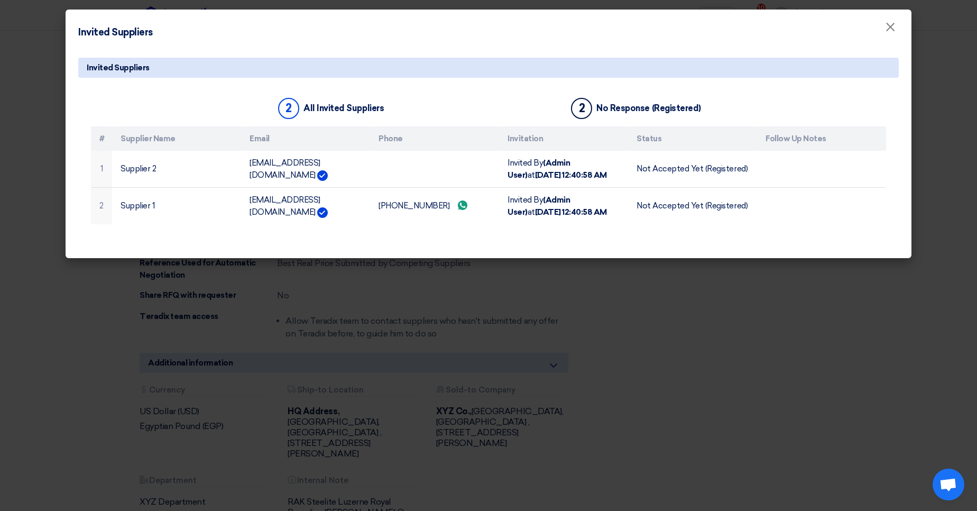 This screenshot has width=977, height=511. What do you see at coordinates (648, 108) in the screenshot?
I see `div: No Response (Registered)` at bounding box center [648, 108].